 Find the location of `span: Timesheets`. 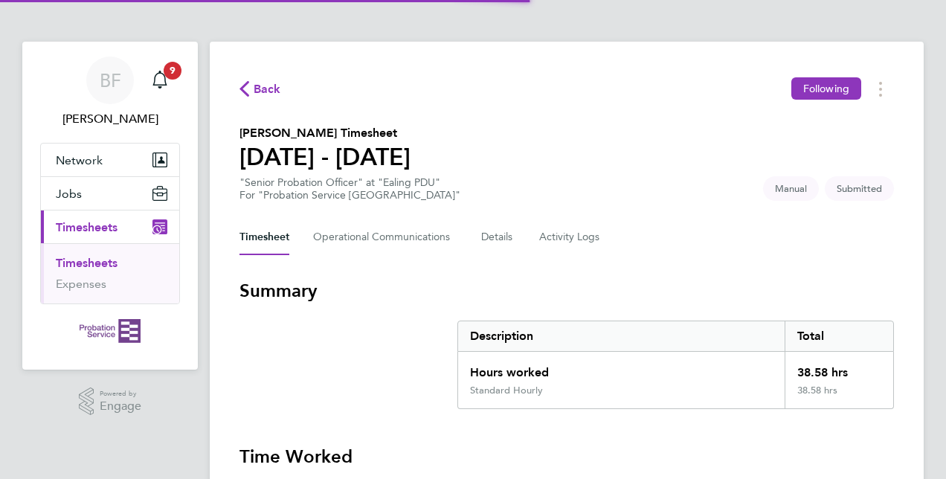

span: Timesheets is located at coordinates (86, 227).